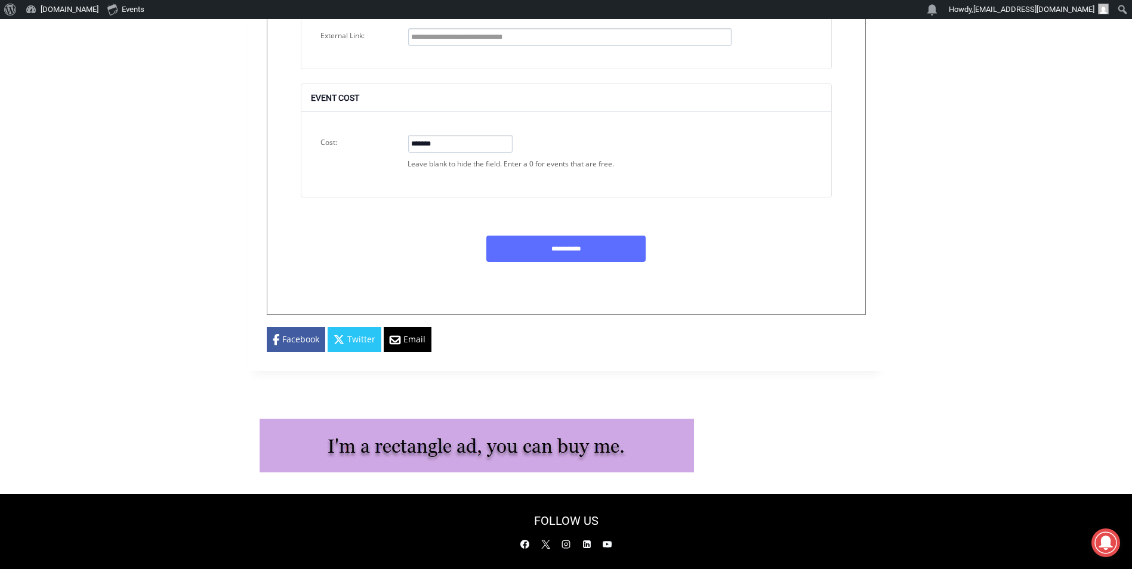  I want to click on p: Leave blank to hide the field. Enter a 0 for events that are free., so click(609, 164).